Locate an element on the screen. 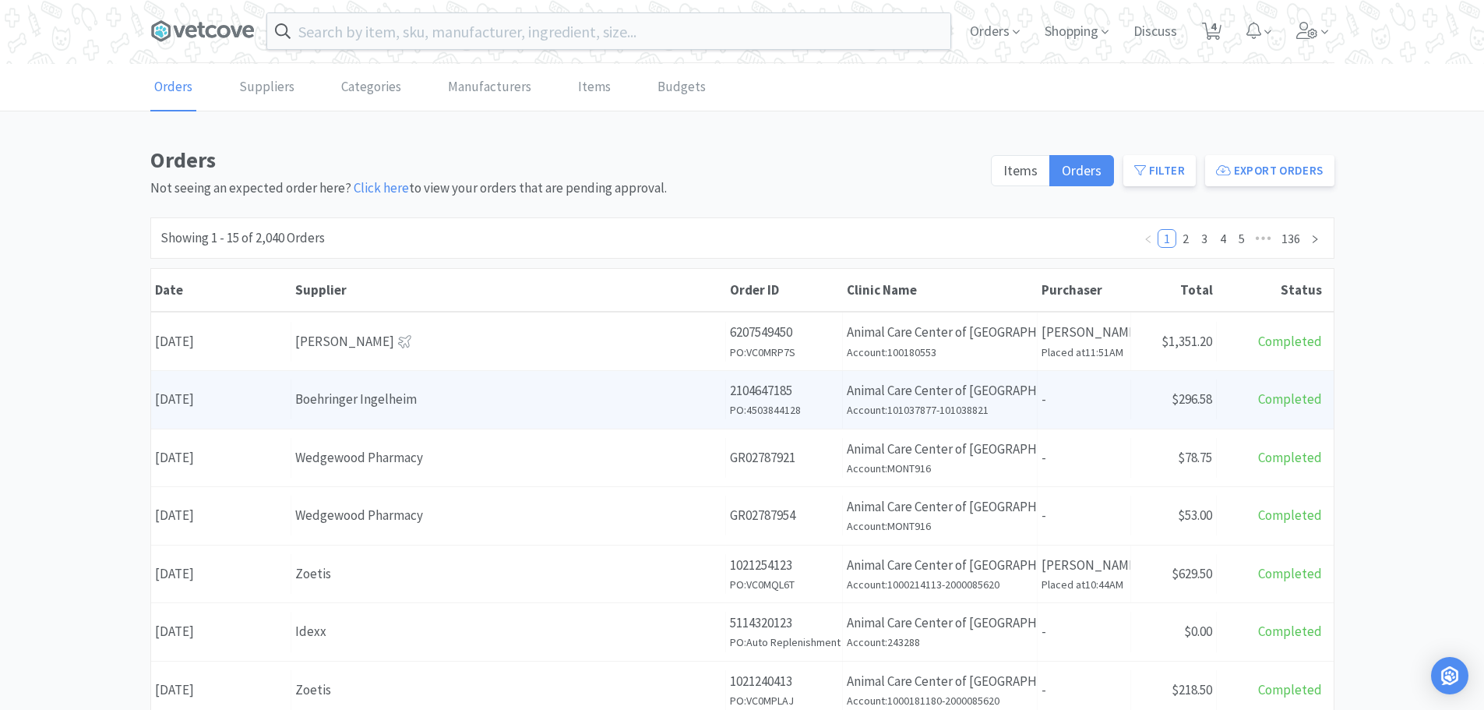  p: 5114320123 is located at coordinates (784, 623).